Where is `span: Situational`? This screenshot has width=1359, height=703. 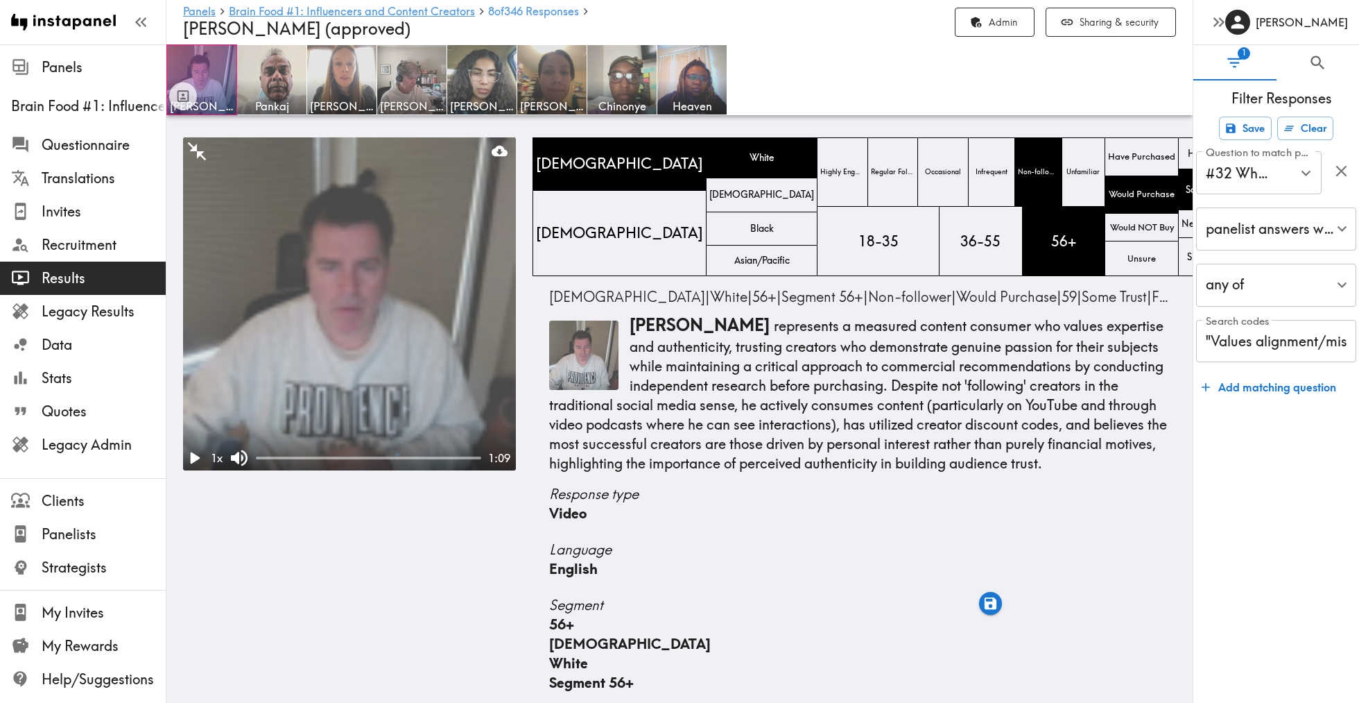 span: Situational is located at coordinates (1209, 257).